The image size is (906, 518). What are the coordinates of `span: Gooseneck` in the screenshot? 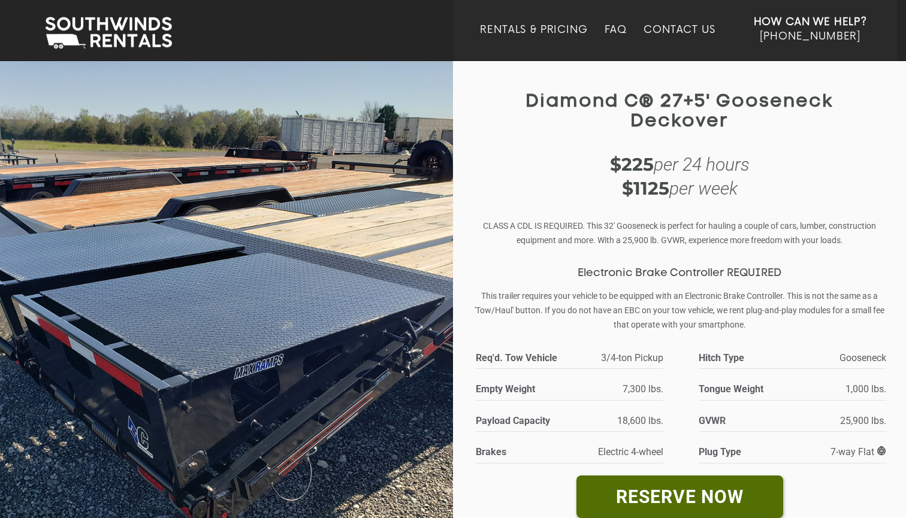 It's located at (862, 358).